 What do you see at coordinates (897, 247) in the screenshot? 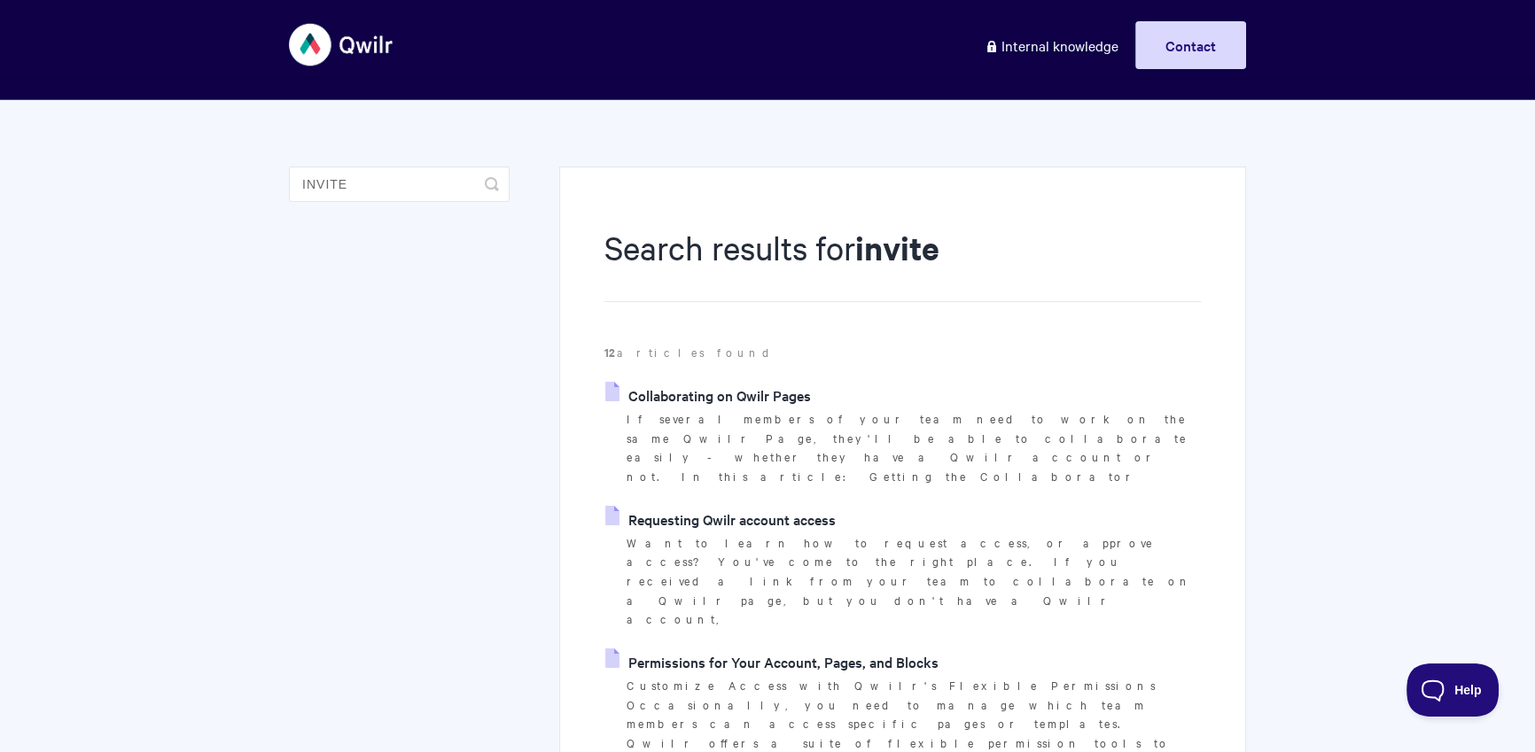
I see `strong: invite` at bounding box center [897, 247].